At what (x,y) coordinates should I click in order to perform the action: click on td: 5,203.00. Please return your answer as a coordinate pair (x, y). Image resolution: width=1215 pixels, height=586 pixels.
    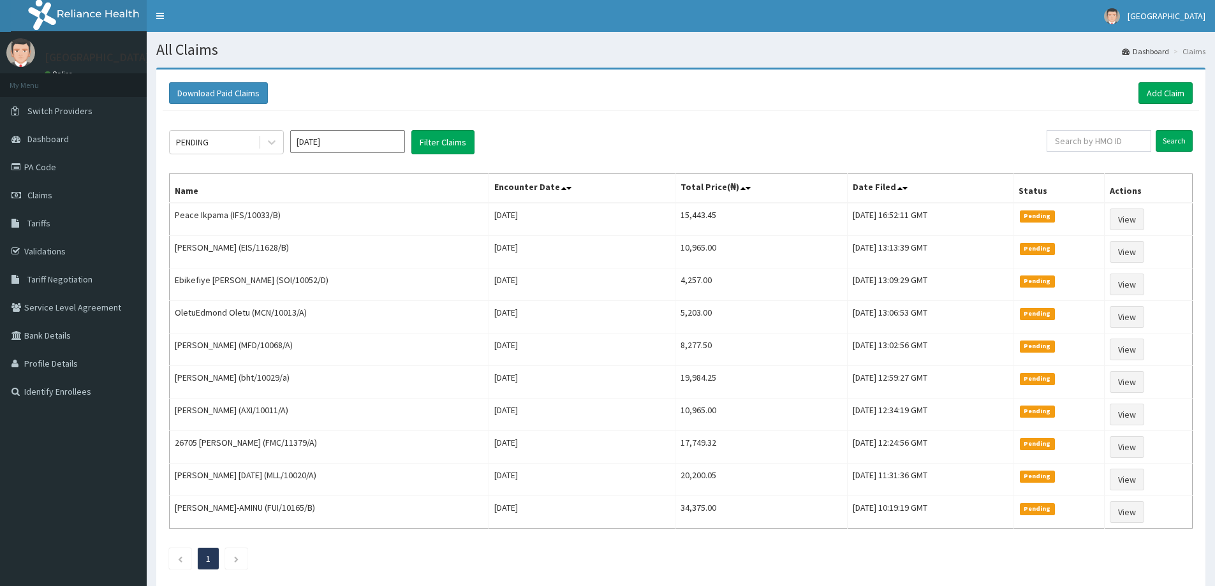
    Looking at the image, I should click on (761, 317).